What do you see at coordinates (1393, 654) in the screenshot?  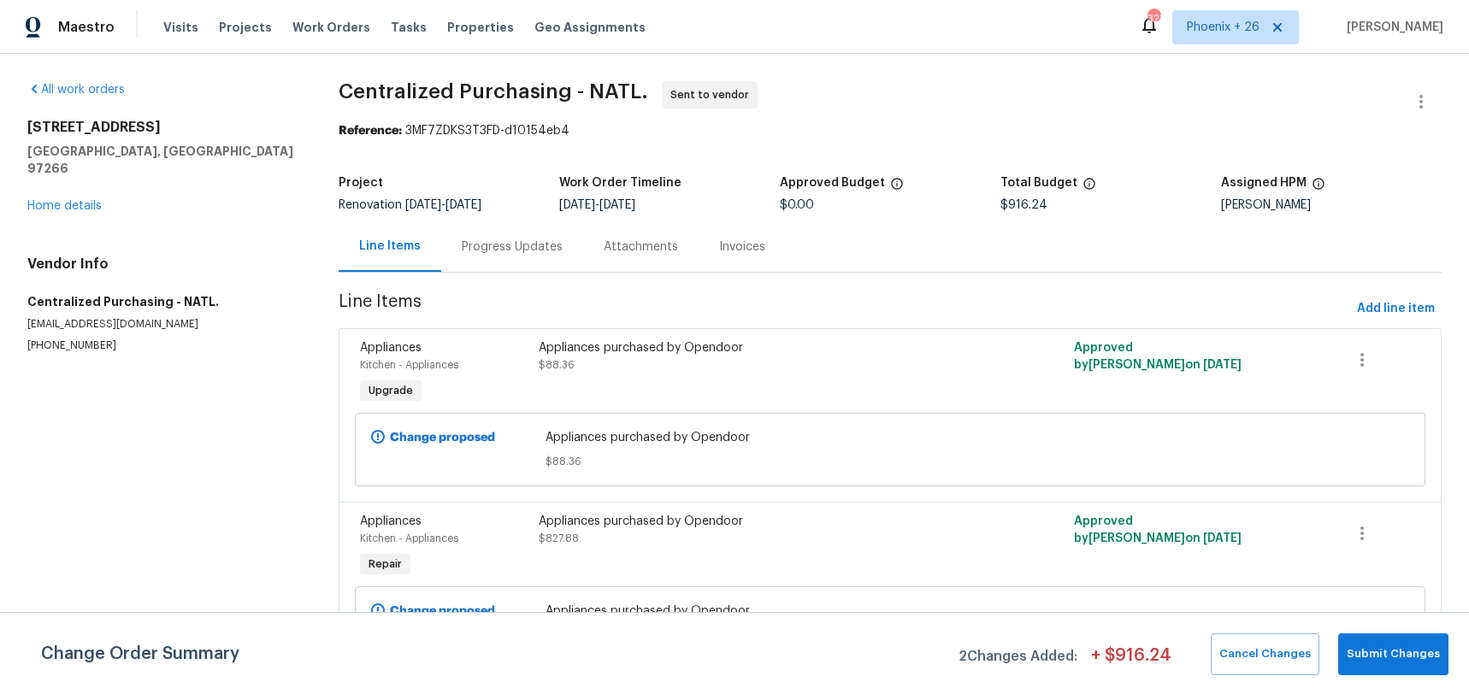 I see `button: Submit Changes` at bounding box center [1393, 654].